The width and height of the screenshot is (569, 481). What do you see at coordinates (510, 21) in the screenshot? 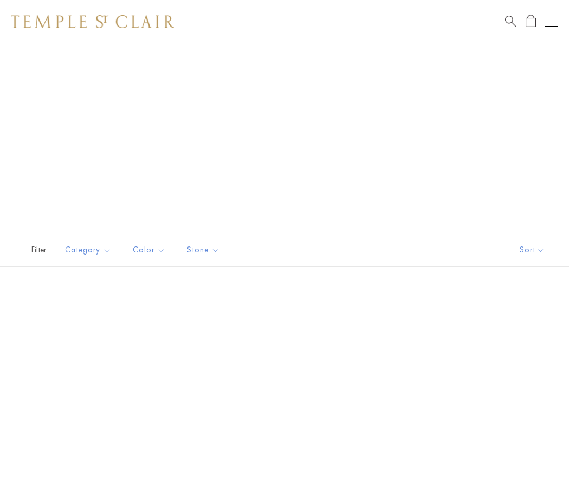
I see `a: Search` at bounding box center [510, 21].